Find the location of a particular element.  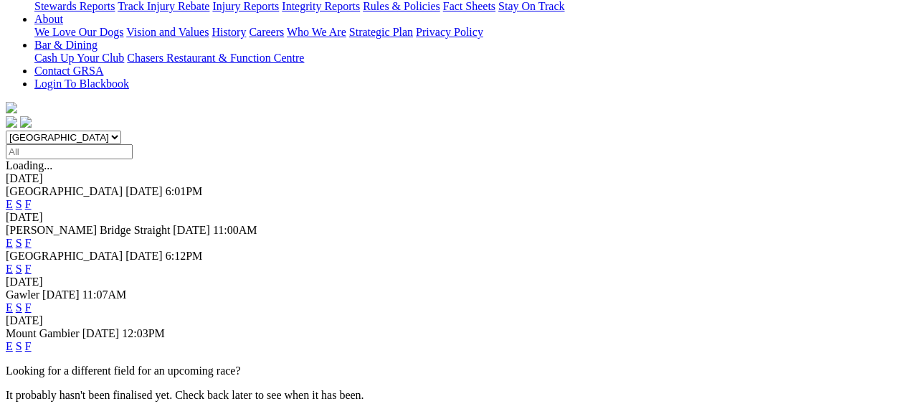

a: About is located at coordinates (49, 19).